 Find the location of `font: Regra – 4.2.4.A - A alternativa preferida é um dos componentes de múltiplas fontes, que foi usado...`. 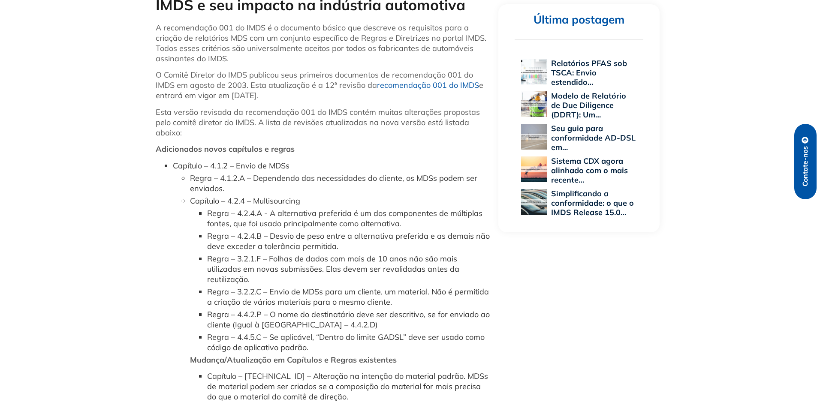

font: Regra – 4.2.4.A - A alternativa preferida é um dos componentes de múltiplas fontes, que foi usado... is located at coordinates (345, 218).